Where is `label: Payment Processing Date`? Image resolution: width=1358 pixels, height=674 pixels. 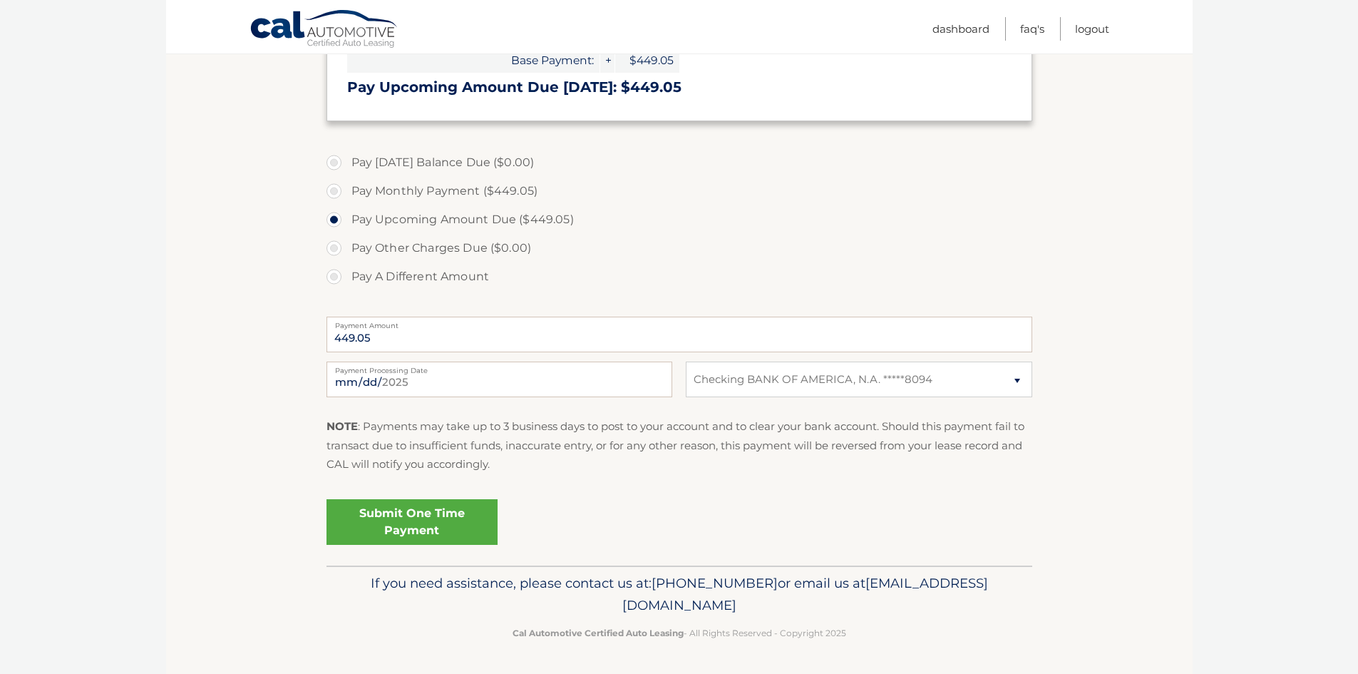 label: Payment Processing Date is located at coordinates (499, 367).